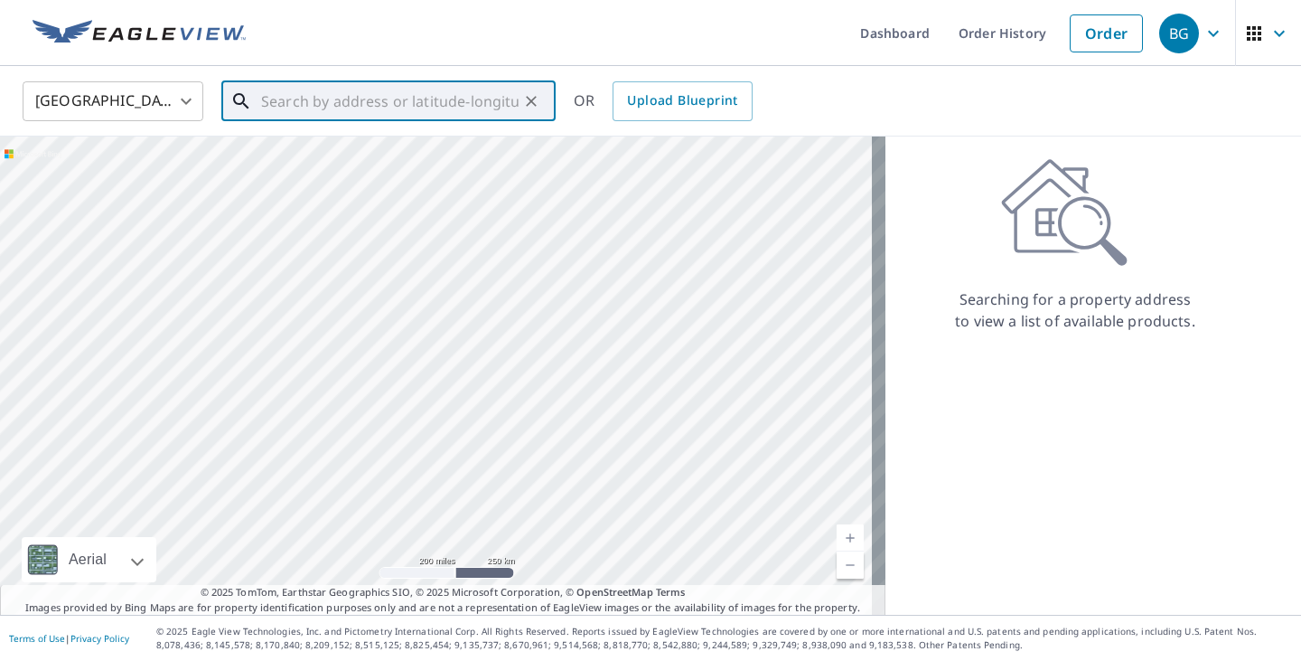 This screenshot has height=661, width=1301. What do you see at coordinates (724, 638) in the screenshot?
I see `p: © 2025 Eagle View Technologies, Inc. and Pictometry International Corp. All Rights Reserved. Repo...` at bounding box center [724, 638].